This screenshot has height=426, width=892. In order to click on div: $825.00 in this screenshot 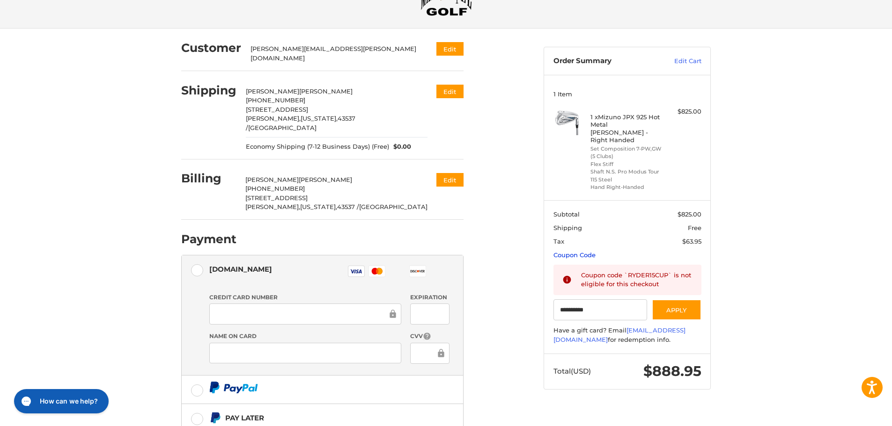, I will do `click(682, 112)`.